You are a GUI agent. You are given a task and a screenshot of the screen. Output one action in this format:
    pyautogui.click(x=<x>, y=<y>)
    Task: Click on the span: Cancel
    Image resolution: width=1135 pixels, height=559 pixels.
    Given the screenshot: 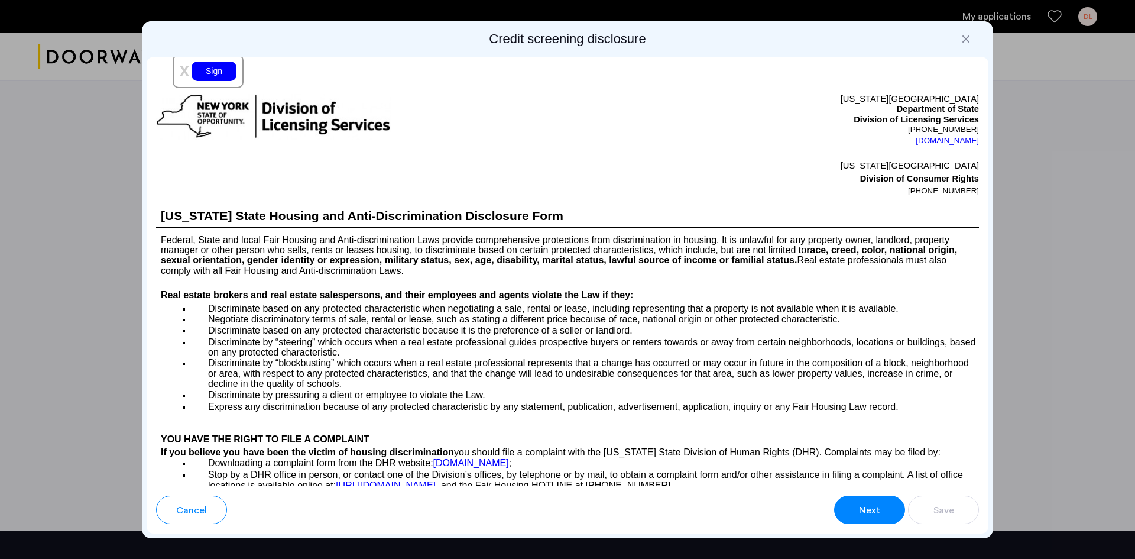 What is the action you would take?
    pyautogui.click(x=192, y=510)
    